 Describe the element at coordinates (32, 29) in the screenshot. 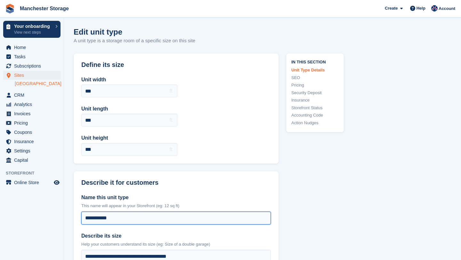

I see `a: Your onboarding View next steps` at that location.